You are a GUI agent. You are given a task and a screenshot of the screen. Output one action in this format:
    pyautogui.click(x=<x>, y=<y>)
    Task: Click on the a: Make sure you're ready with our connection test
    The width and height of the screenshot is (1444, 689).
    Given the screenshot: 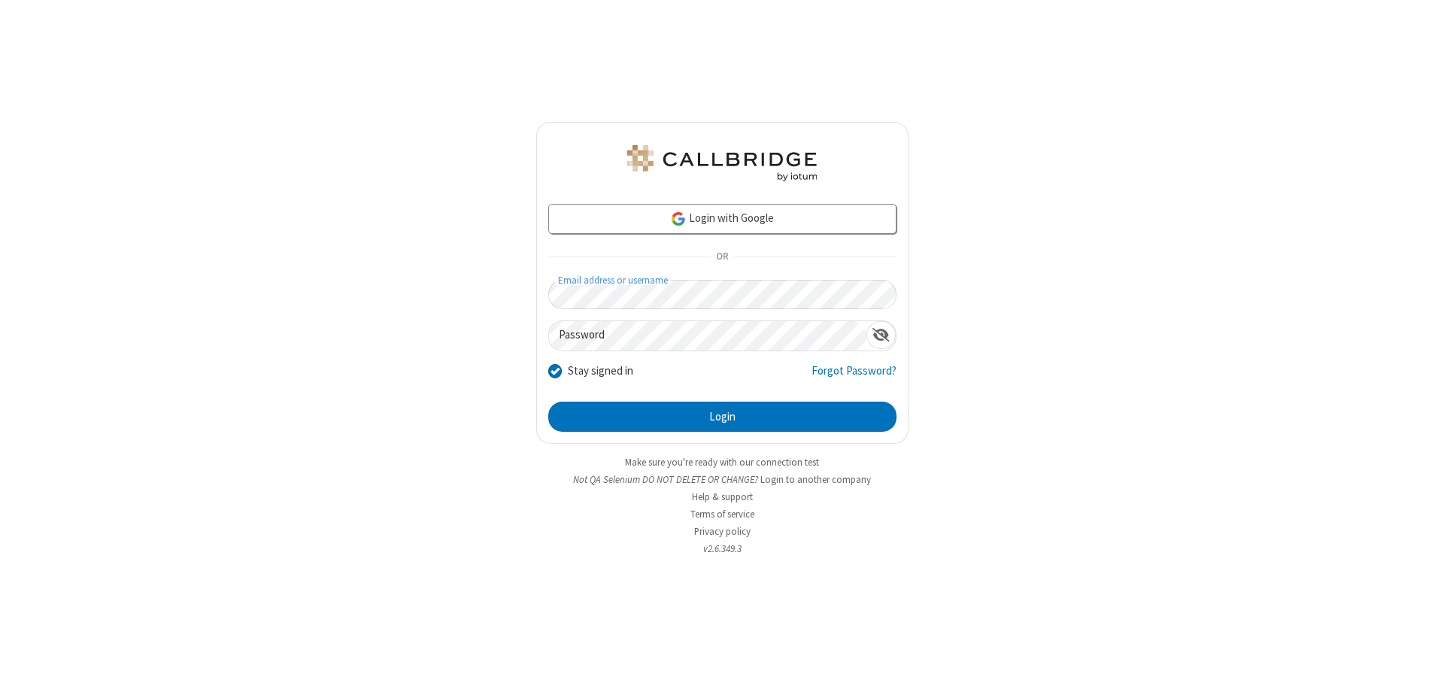 What is the action you would take?
    pyautogui.click(x=722, y=462)
    